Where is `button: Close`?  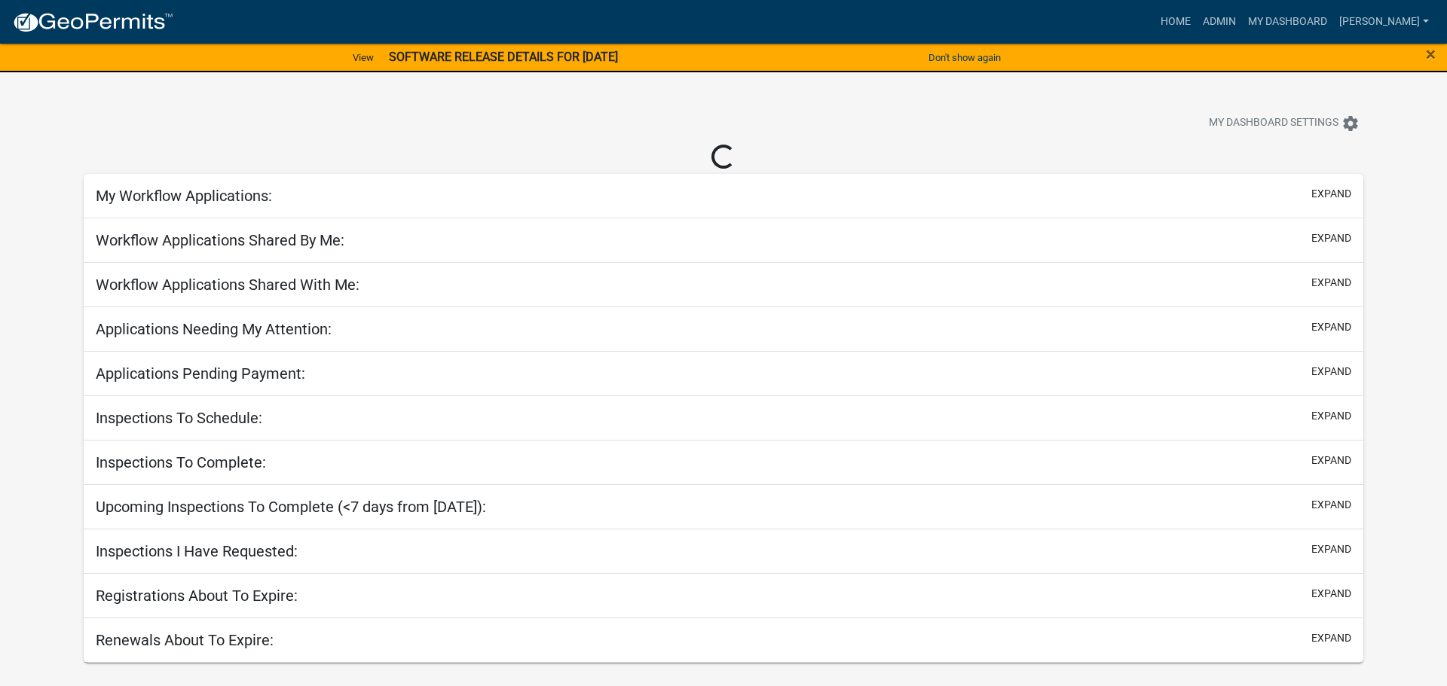
button: Close is located at coordinates (1430, 54).